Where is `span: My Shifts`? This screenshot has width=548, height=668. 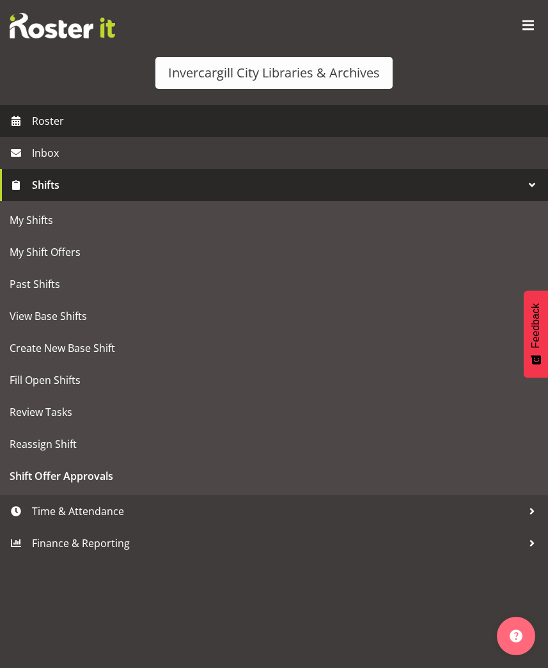
span: My Shifts is located at coordinates (274, 220).